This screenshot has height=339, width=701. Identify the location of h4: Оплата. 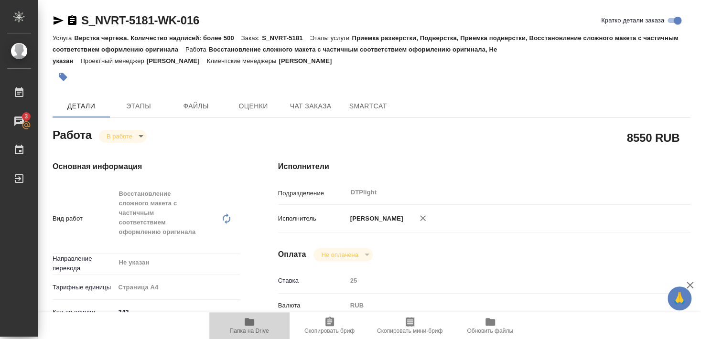
(292, 255).